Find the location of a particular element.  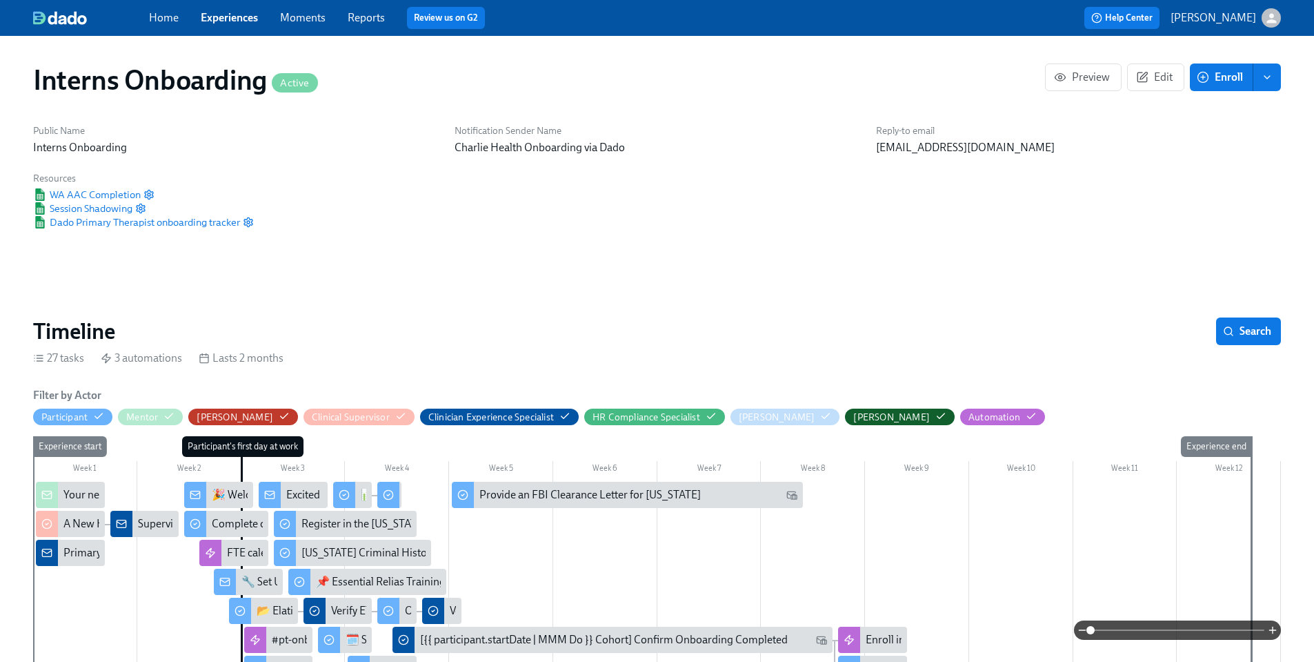

a: dado is located at coordinates (91, 18).